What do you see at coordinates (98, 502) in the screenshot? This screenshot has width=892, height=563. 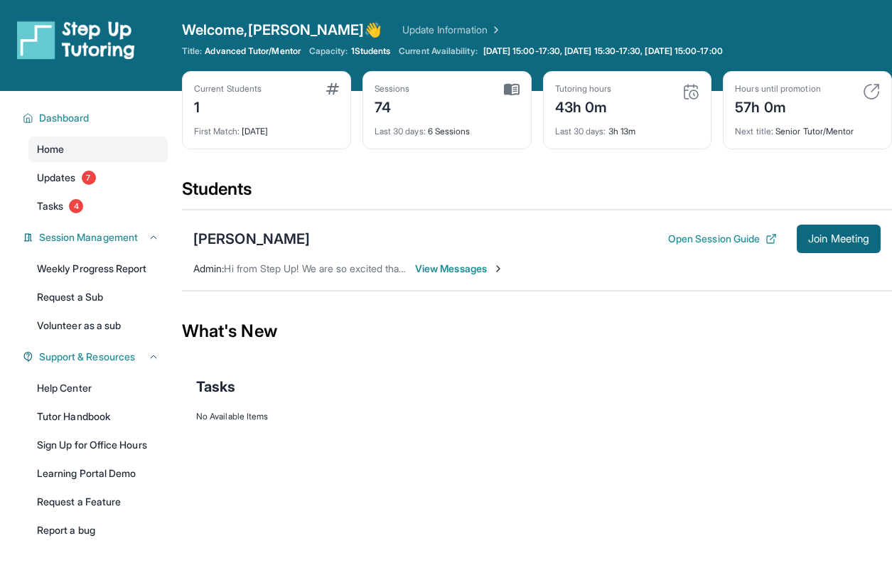 I see `a: Request a Feature` at bounding box center [98, 502].